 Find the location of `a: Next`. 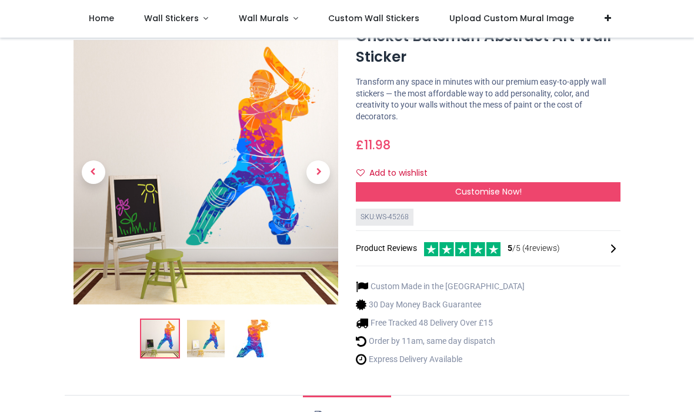

a: Next is located at coordinates (319, 172).